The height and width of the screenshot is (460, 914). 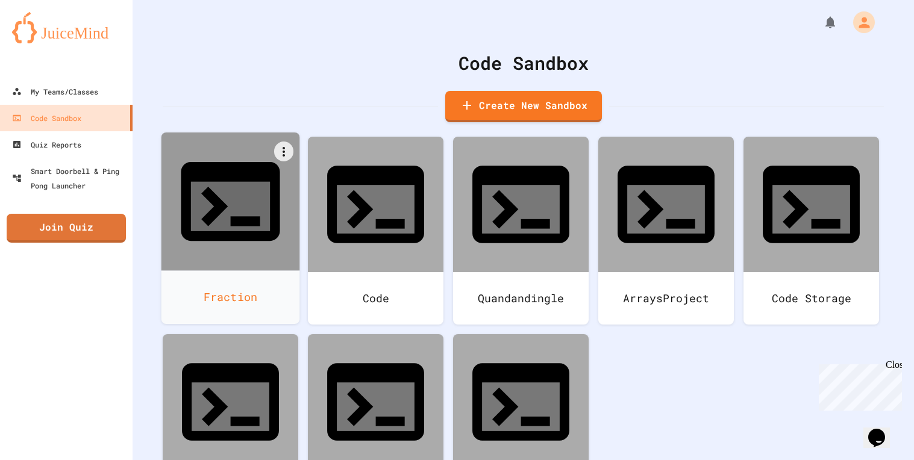 What do you see at coordinates (666, 231) in the screenshot?
I see `a: ArraysProject` at bounding box center [666, 231].